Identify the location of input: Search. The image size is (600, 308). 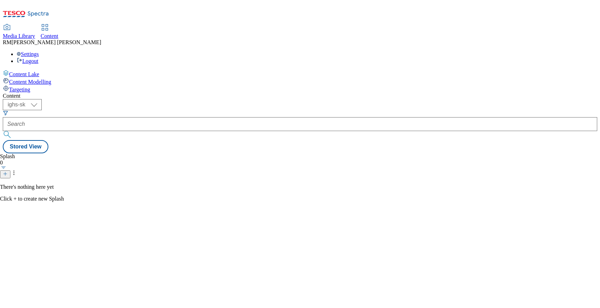
(300, 124).